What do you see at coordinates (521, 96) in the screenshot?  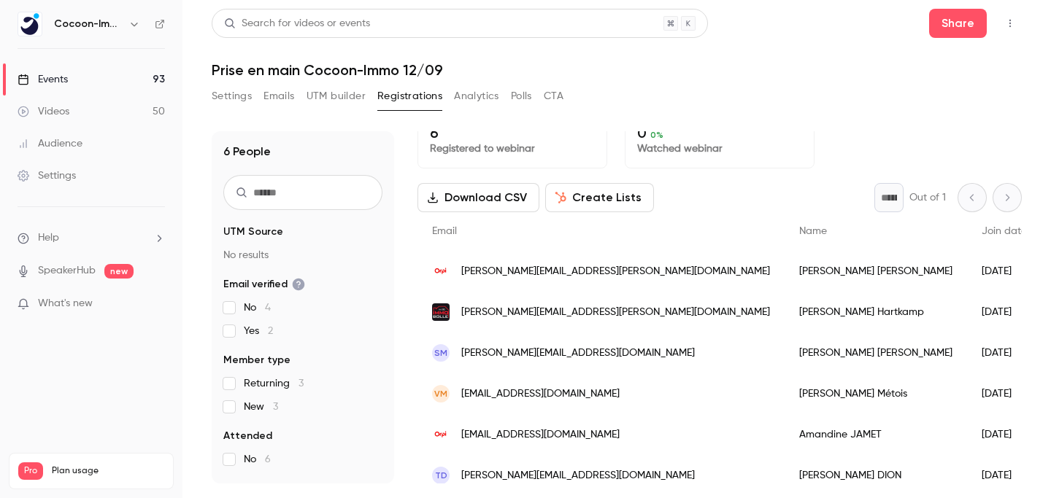 I see `button: Polls` at bounding box center [521, 96].